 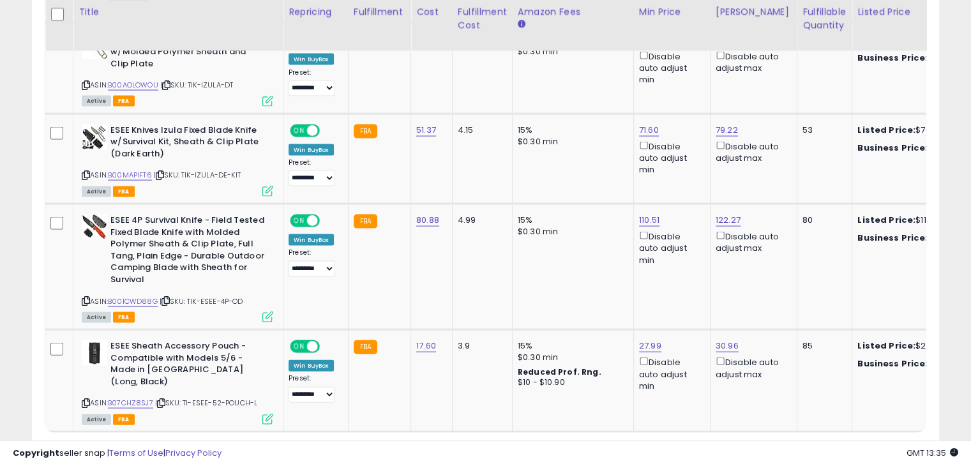 I want to click on div: $76.18, so click(x=911, y=130).